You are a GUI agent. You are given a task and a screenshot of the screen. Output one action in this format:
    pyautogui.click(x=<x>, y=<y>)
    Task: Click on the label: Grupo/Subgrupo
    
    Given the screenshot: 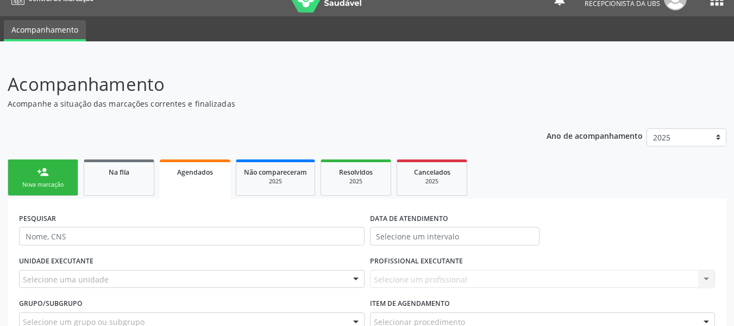 What is the action you would take?
    pyautogui.click(x=51, y=303)
    